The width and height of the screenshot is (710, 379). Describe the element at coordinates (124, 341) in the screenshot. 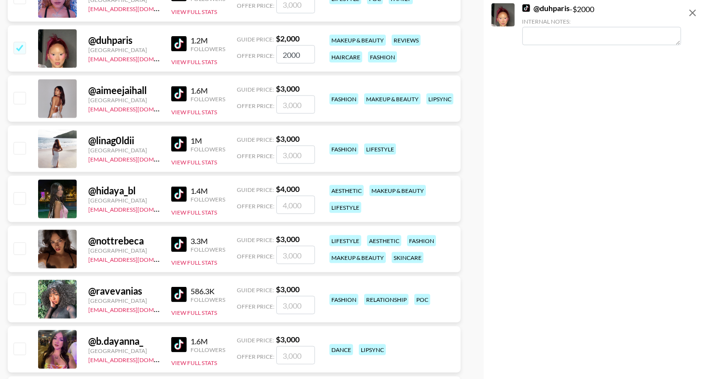

I see `div: @ b.dayanna_` at that location.